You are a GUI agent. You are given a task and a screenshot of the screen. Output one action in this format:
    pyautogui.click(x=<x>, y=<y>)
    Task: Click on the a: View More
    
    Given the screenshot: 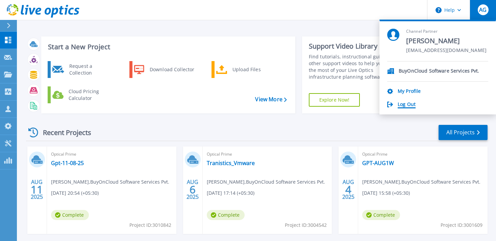 What is the action you would take?
    pyautogui.click(x=271, y=99)
    